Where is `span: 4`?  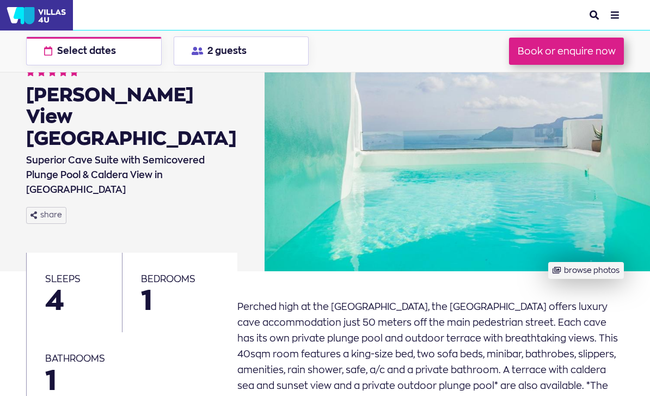
span: 4 is located at coordinates (75, 299).